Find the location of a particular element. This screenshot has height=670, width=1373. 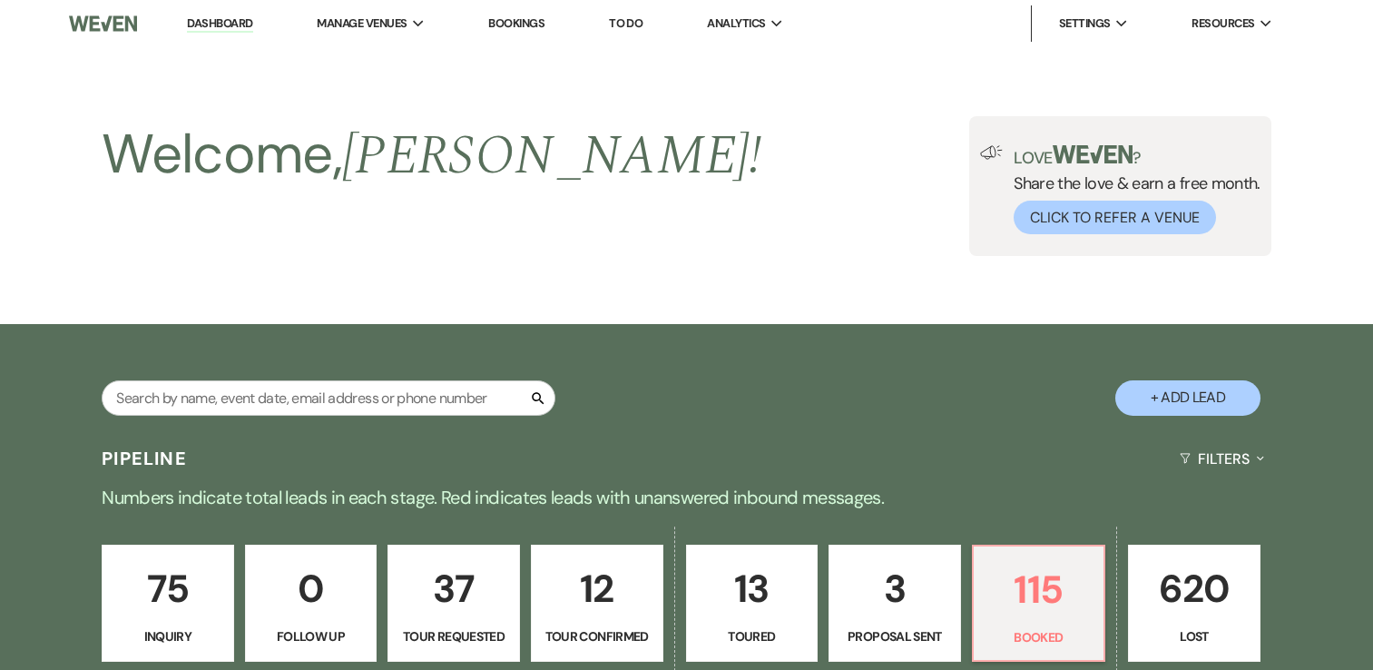

a: Bookings is located at coordinates (516, 23).